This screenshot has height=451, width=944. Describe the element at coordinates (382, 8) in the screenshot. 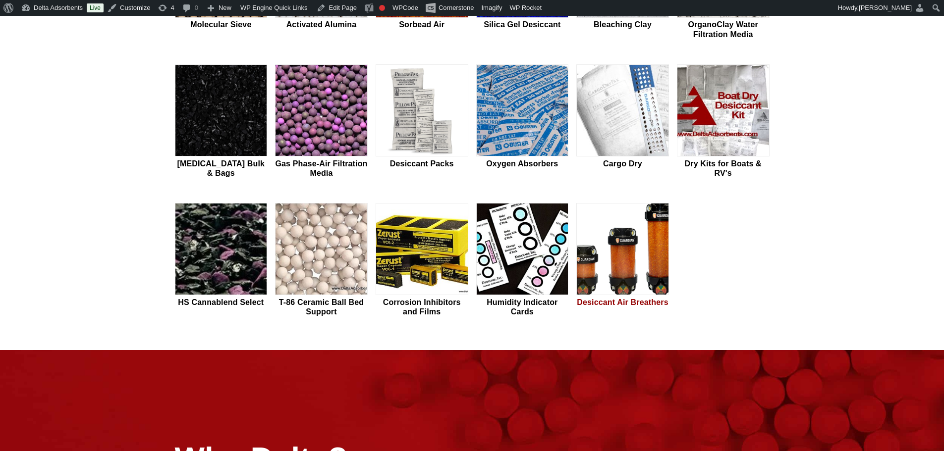

I see `div: Focus keyphrase not set` at that location.